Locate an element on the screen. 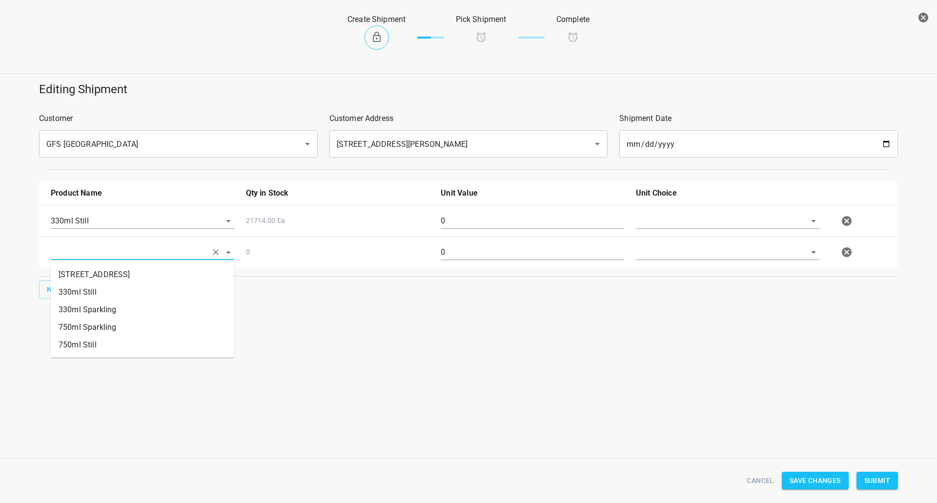  p: Complete is located at coordinates (573, 20).